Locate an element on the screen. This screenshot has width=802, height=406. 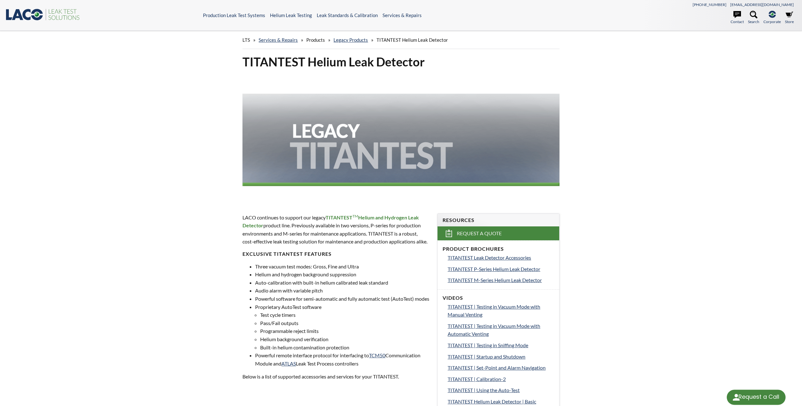
a: TCM50 is located at coordinates (377, 355).